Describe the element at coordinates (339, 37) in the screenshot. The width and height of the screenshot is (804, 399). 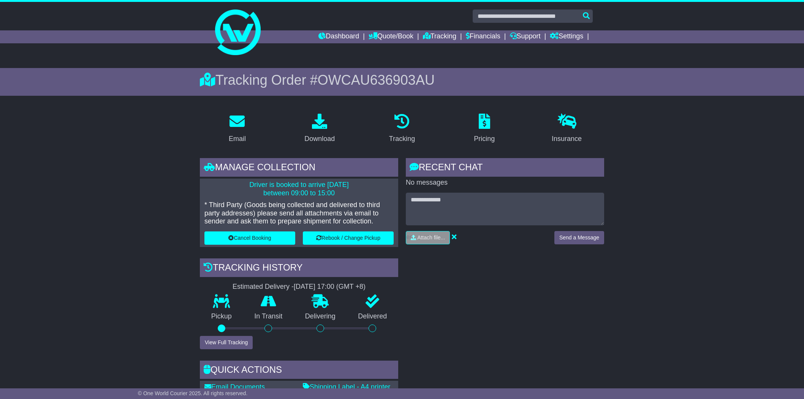
I see `a: Dashboard` at that location.